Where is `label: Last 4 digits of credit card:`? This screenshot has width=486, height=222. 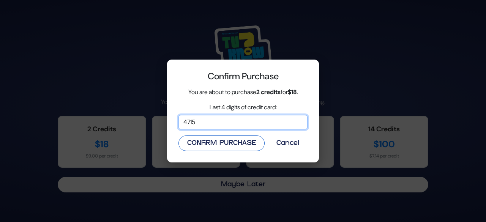 label: Last 4 digits of credit card: is located at coordinates (243, 107).